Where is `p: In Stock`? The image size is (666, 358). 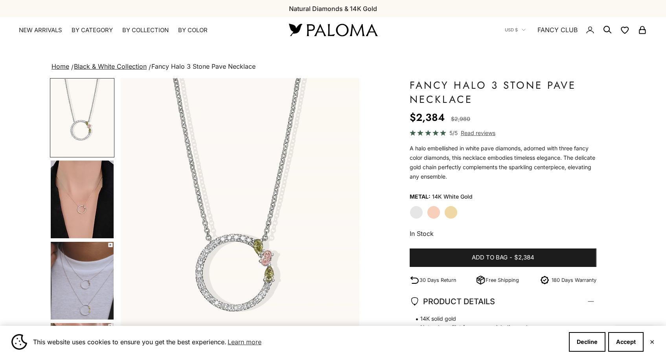 p: In Stock is located at coordinates (503, 234).